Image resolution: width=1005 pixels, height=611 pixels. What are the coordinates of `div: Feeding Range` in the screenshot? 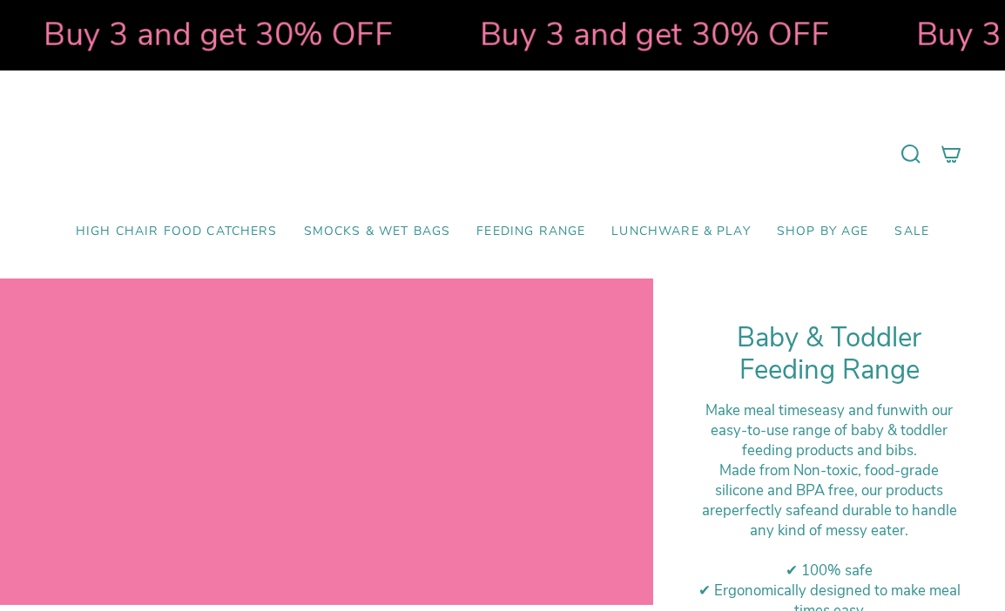 It's located at (530, 232).